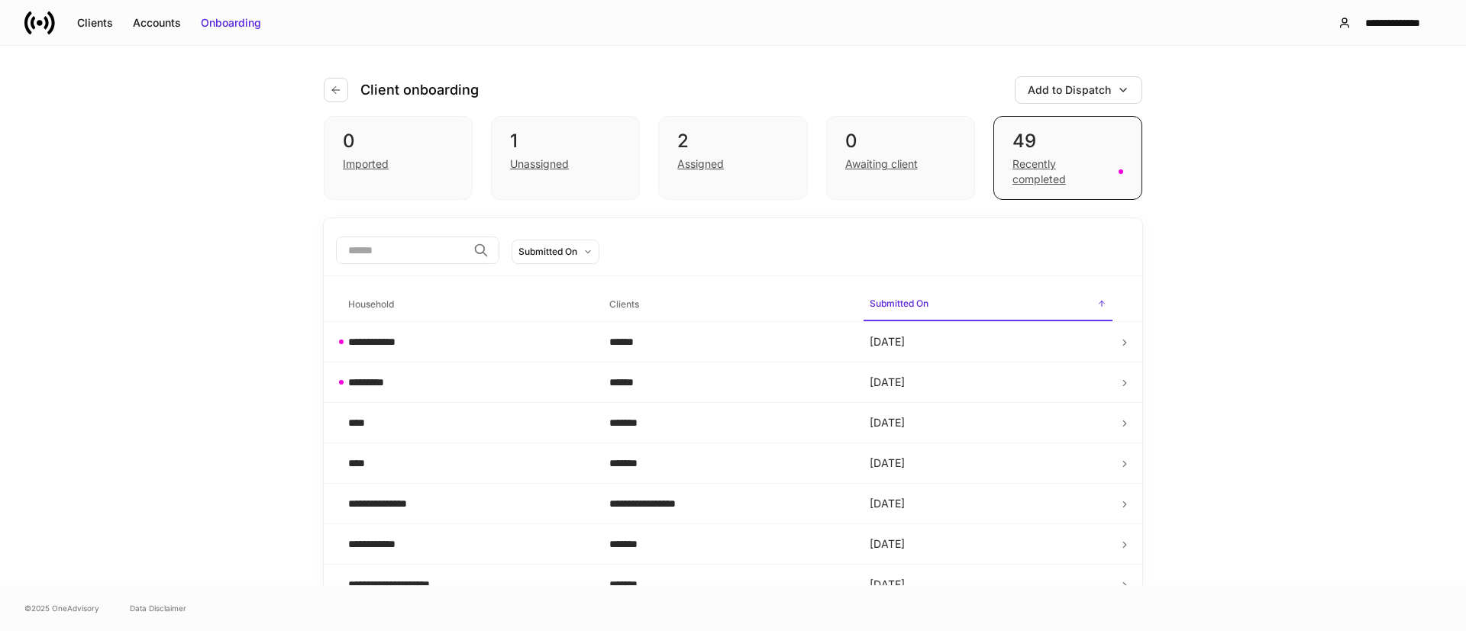 The width and height of the screenshot is (1466, 631). Describe the element at coordinates (398, 158) in the screenshot. I see `div: 0Imported` at that location.